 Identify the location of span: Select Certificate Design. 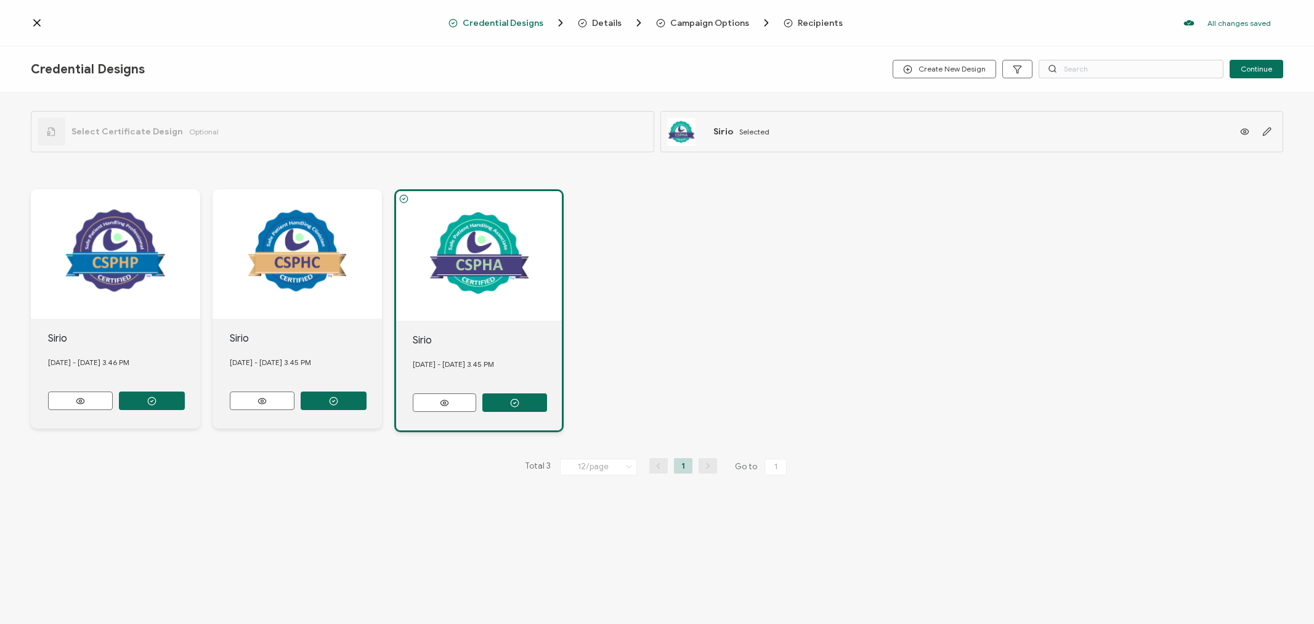
(127, 131).